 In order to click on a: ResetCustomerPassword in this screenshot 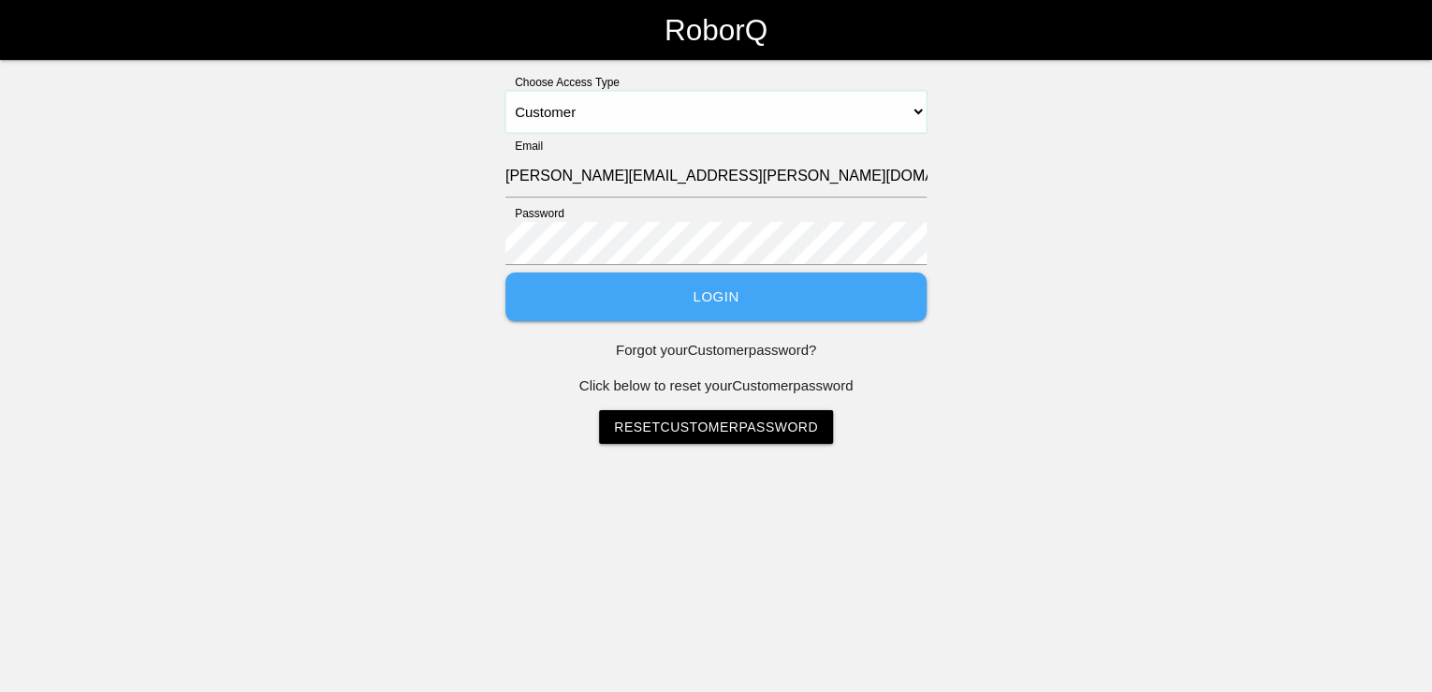, I will do `click(716, 427)`.